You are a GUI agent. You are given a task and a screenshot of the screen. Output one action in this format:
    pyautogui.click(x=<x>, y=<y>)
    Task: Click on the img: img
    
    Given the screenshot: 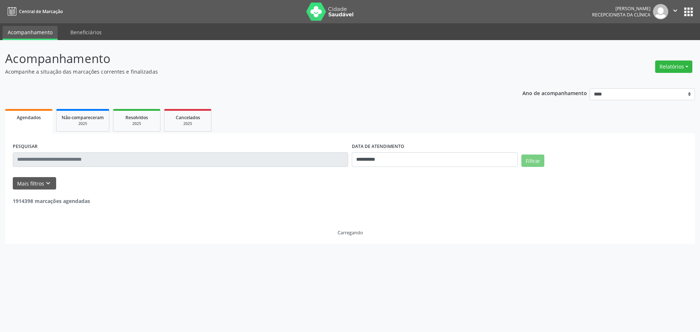 What is the action you would take?
    pyautogui.click(x=661, y=12)
    